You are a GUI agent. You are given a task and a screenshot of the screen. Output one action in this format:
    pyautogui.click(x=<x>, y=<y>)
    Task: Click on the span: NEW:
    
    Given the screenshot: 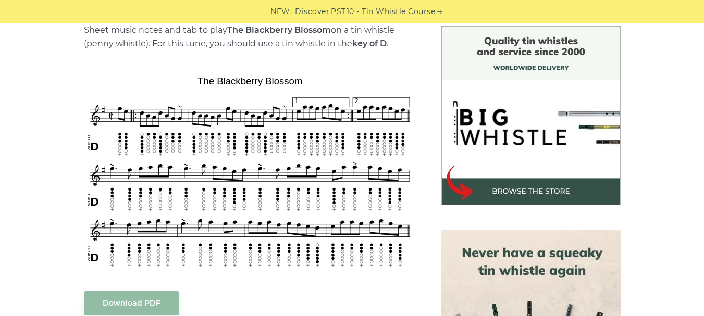 What is the action you would take?
    pyautogui.click(x=281, y=11)
    